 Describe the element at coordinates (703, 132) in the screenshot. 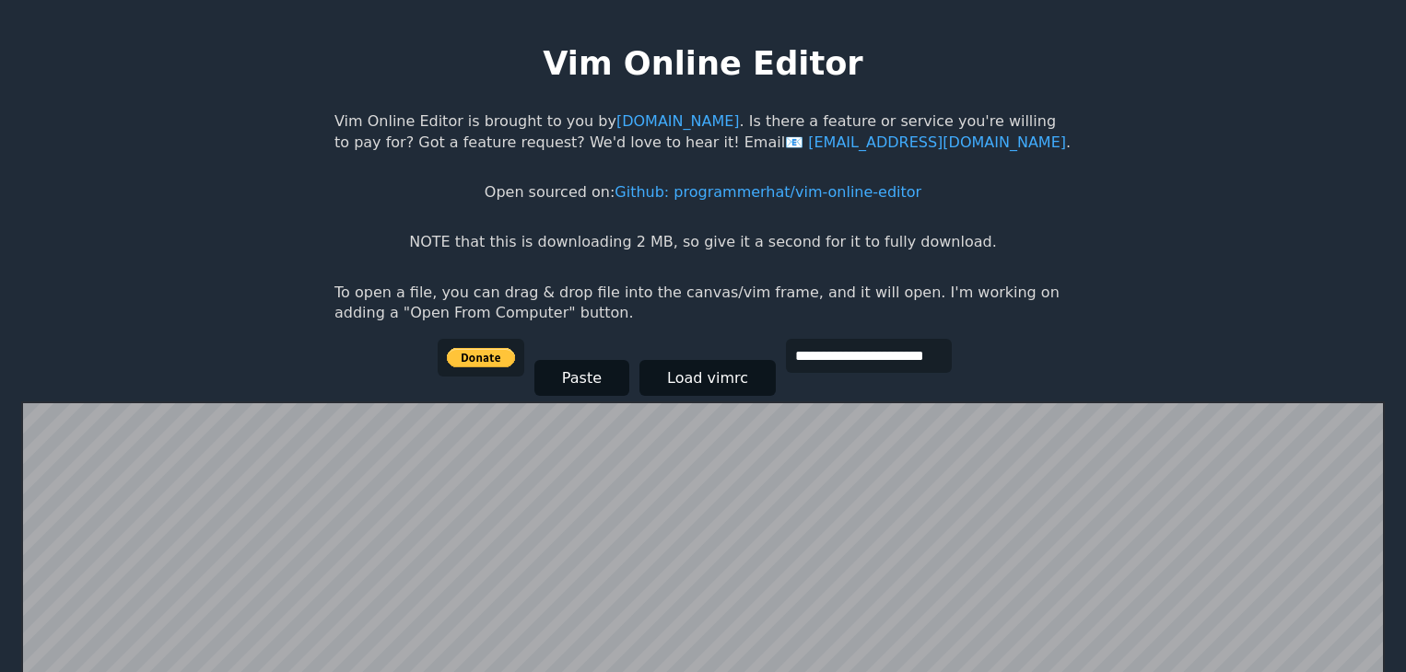

I see `p: Vim Online Editor is brought to you by . Is there a feature or service you're willing to pay for?...` at that location.